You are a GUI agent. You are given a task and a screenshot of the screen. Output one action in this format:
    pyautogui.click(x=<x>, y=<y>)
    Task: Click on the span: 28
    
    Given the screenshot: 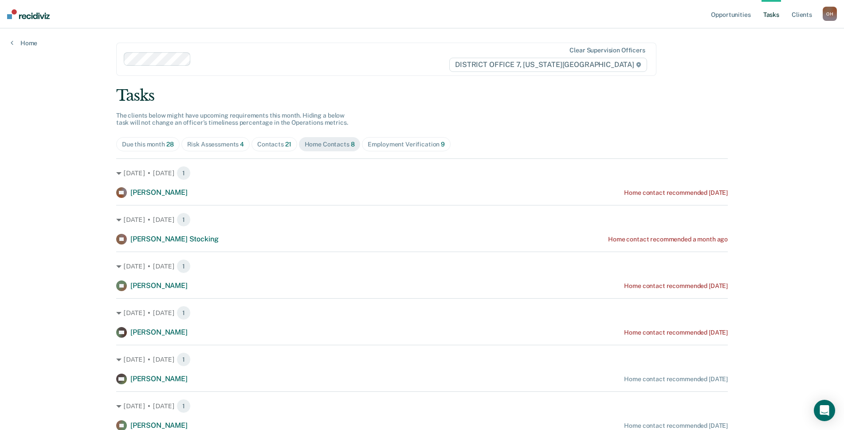 What is the action you would take?
    pyautogui.click(x=170, y=144)
    